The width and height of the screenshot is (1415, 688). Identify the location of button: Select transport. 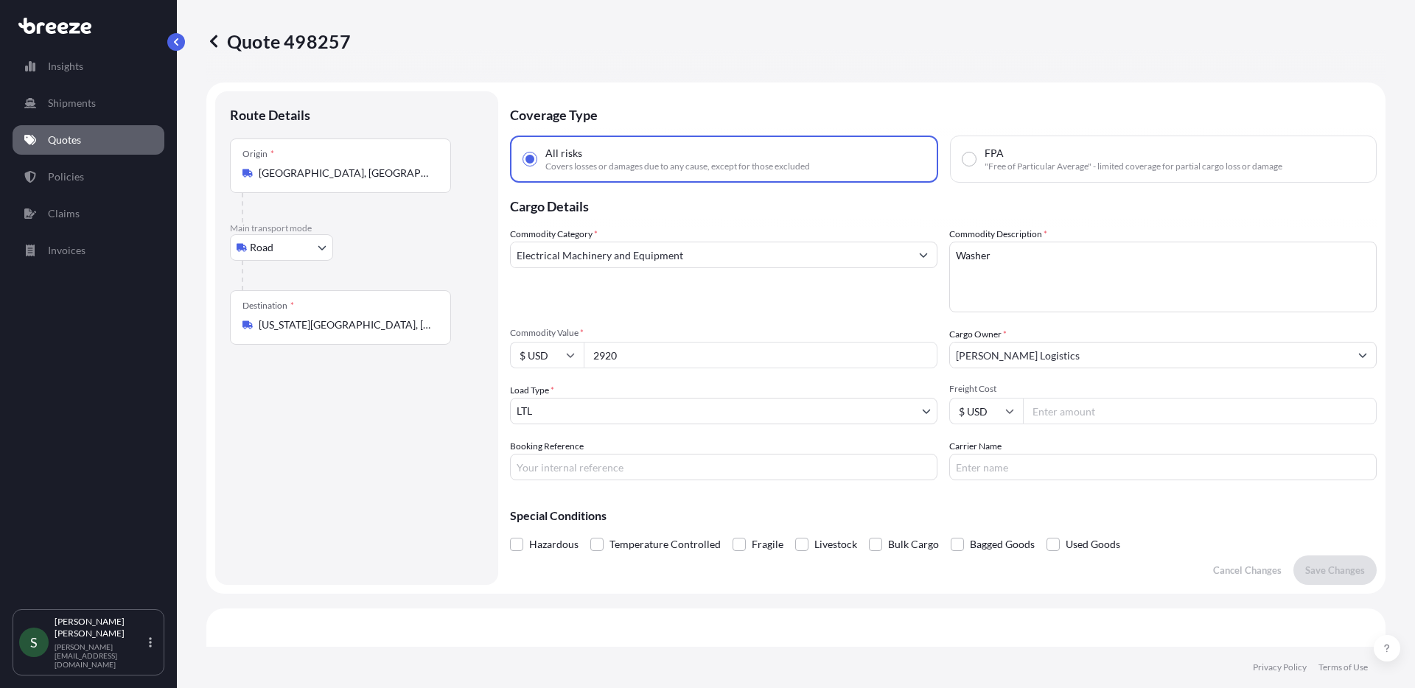
(281, 248).